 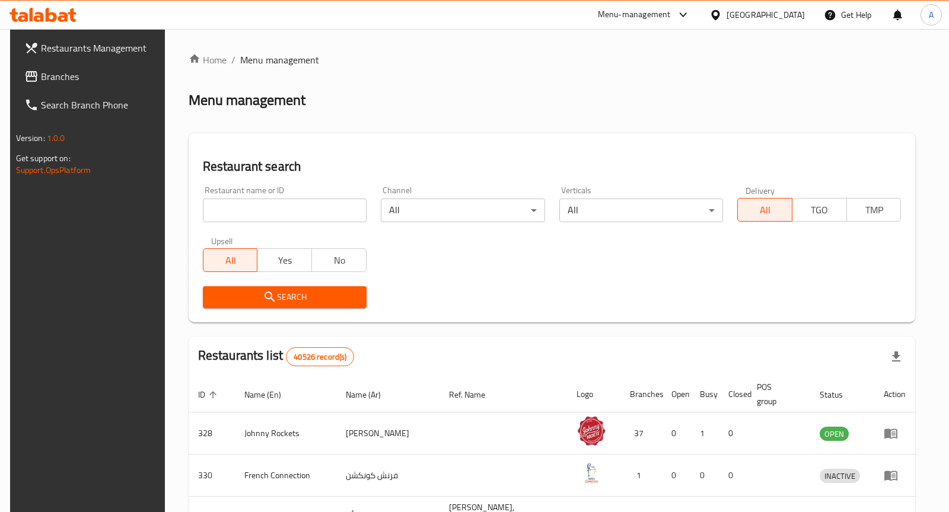 I want to click on th: Busy, so click(x=705, y=394).